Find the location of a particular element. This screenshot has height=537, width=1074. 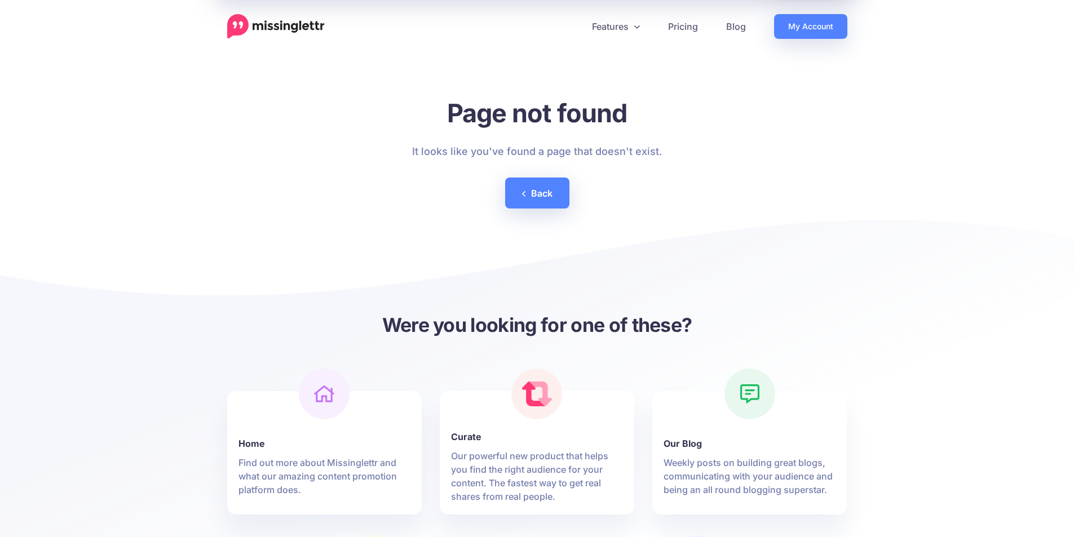

a: Pricing is located at coordinates (683, 26).